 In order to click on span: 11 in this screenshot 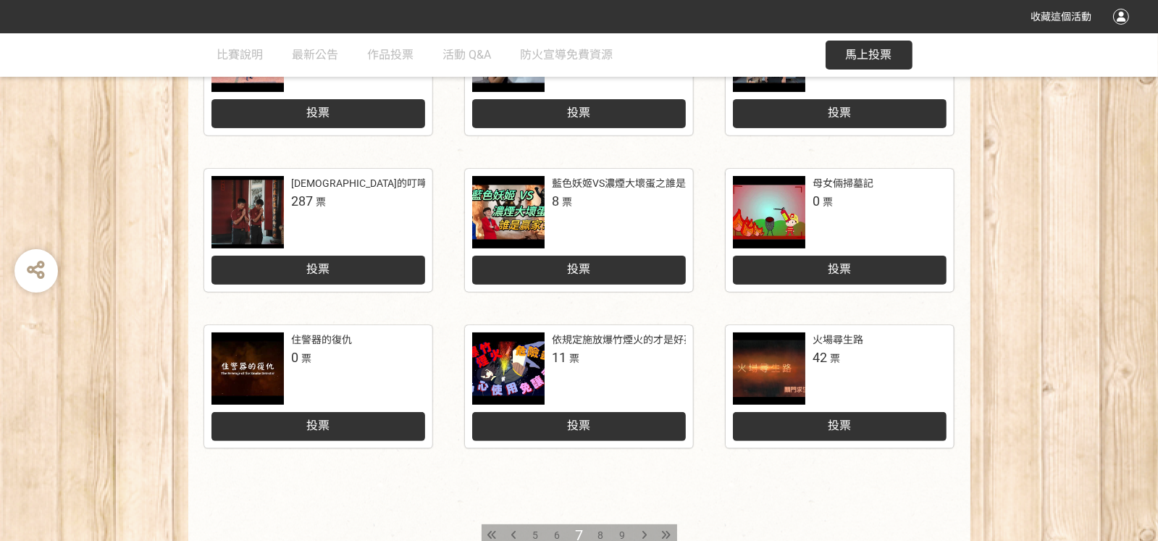, I will do `click(559, 357)`.